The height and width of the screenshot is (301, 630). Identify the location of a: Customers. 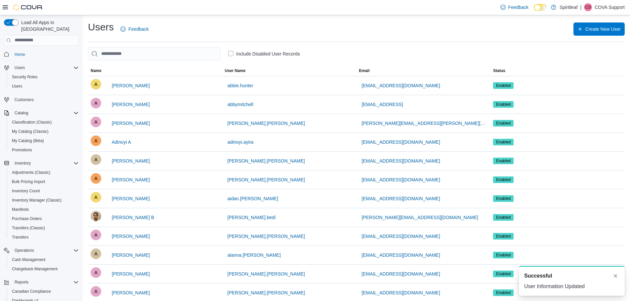
(24, 100).